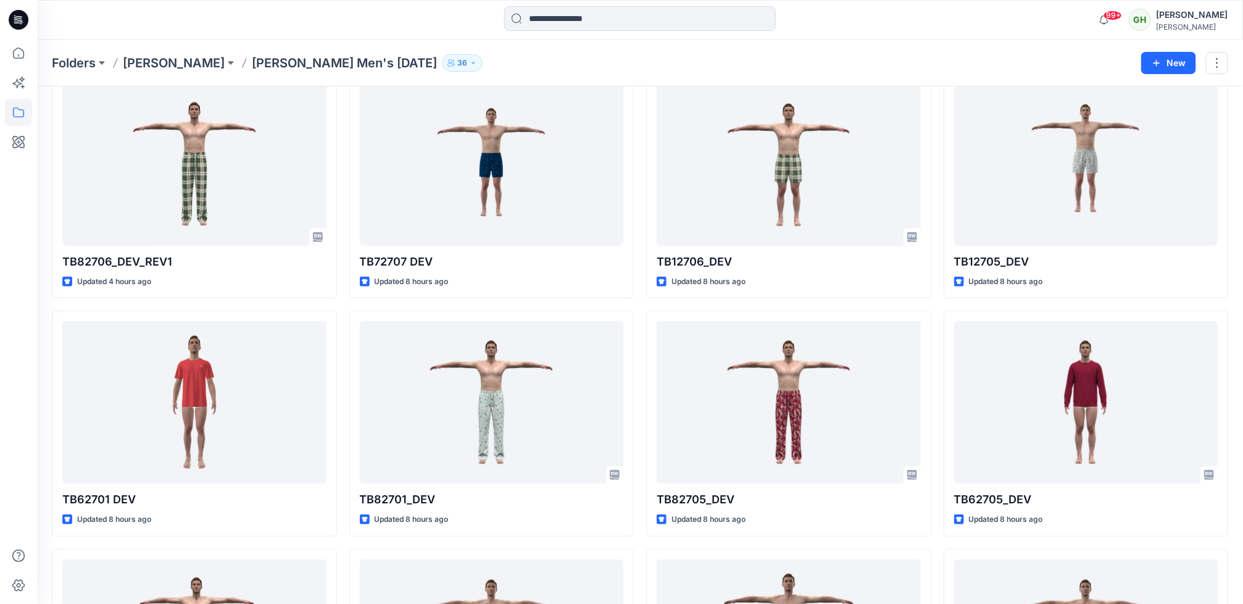  What do you see at coordinates (492, 262) in the screenshot?
I see `p: TB72707 DEV` at bounding box center [492, 262].